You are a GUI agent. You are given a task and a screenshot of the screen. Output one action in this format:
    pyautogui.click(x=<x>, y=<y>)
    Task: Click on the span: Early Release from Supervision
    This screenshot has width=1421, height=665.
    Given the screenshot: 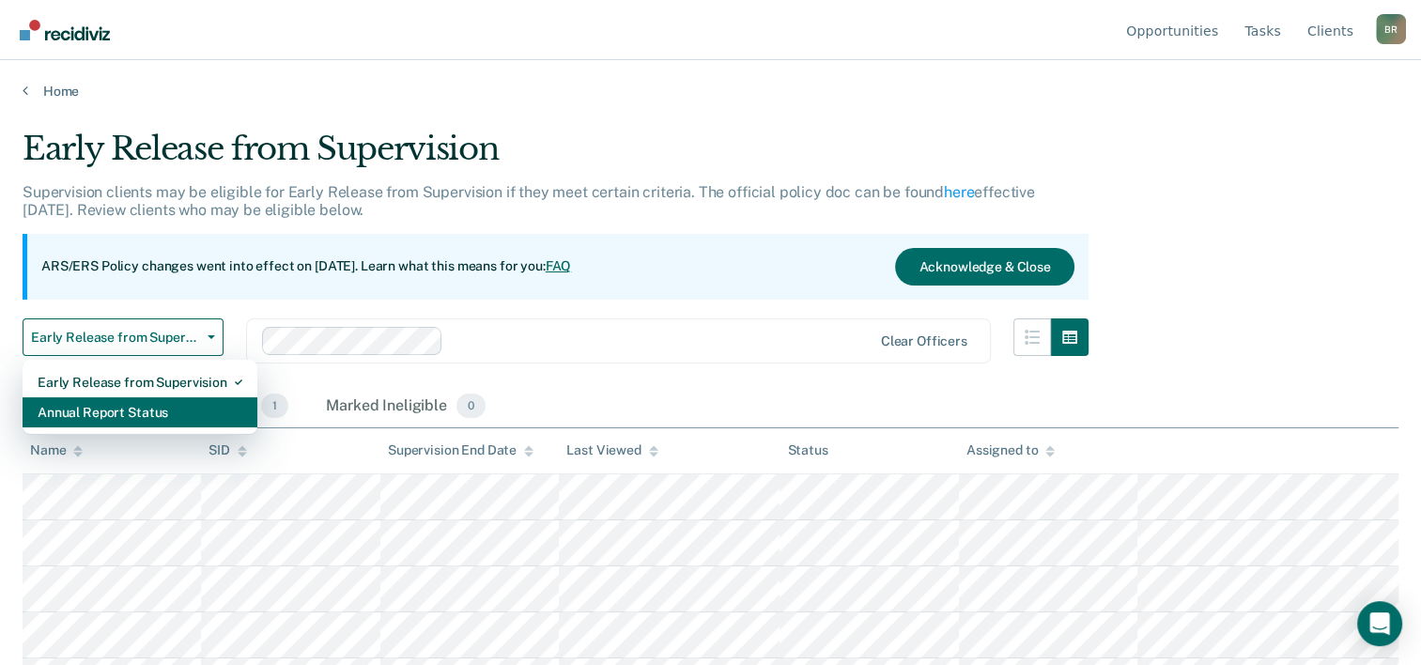 What is the action you would take?
    pyautogui.click(x=116, y=337)
    